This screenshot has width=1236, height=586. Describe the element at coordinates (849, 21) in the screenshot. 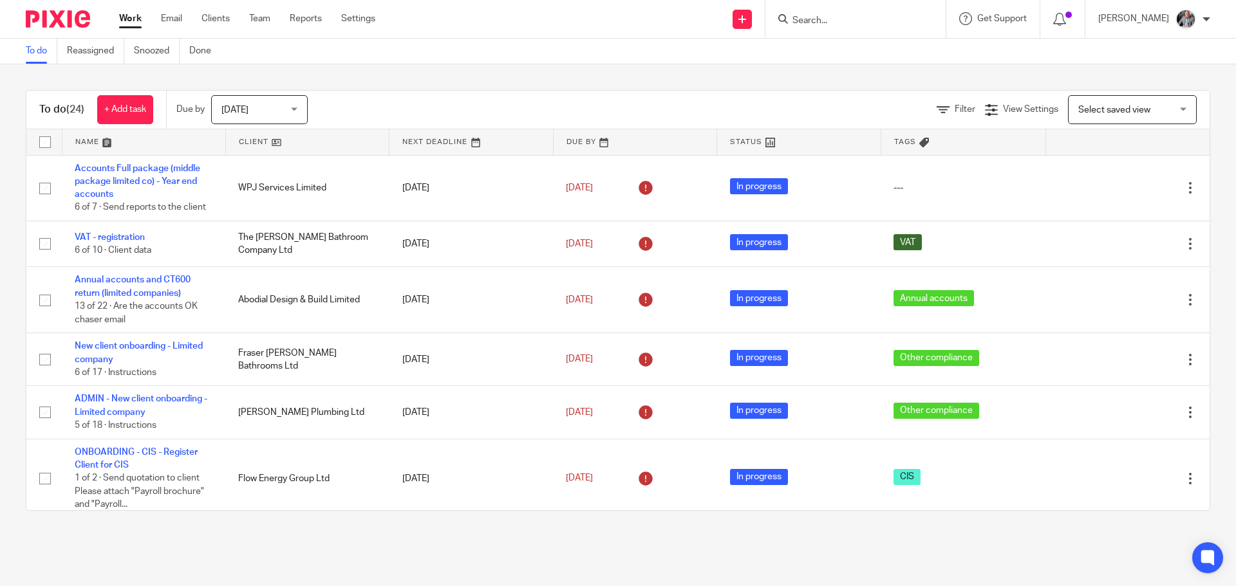

I see `input: Search` at that location.